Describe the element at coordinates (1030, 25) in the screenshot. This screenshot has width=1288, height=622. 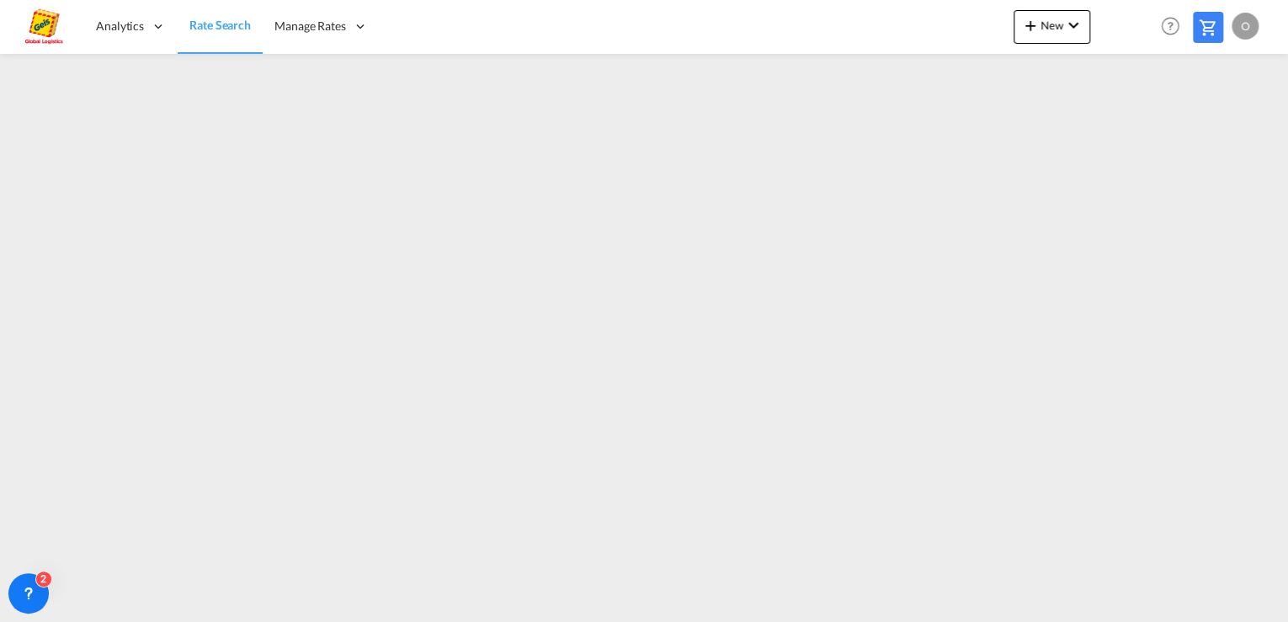
I see `md-icon: icon-plus 400-fg` at that location.